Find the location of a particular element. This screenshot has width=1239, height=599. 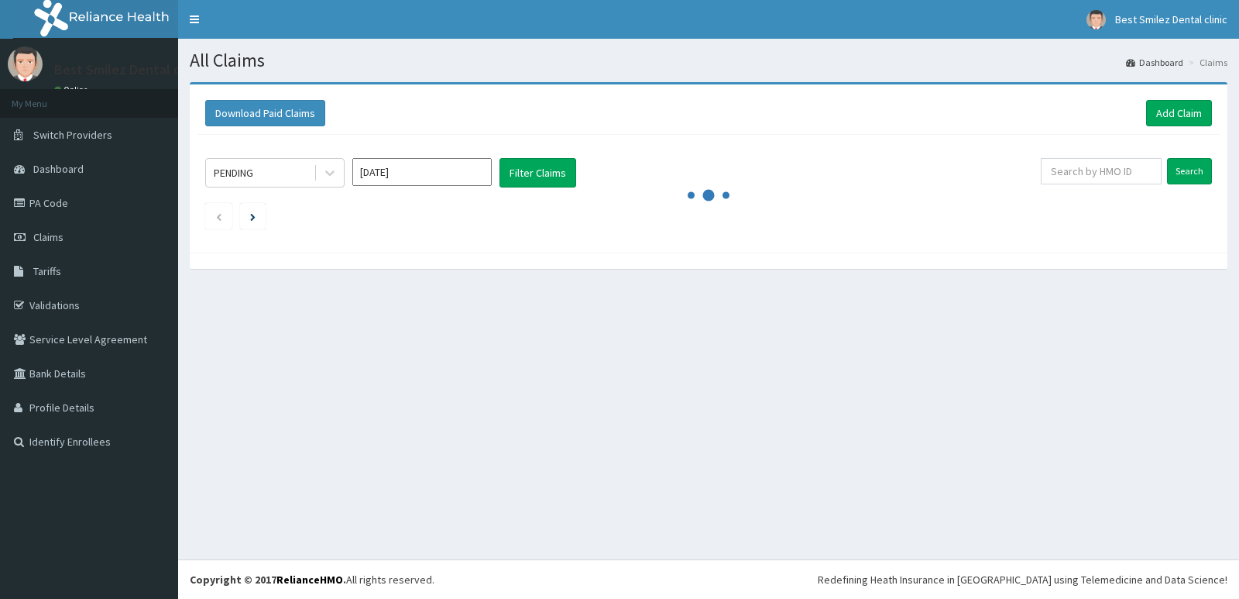

span: Claims is located at coordinates (48, 237).